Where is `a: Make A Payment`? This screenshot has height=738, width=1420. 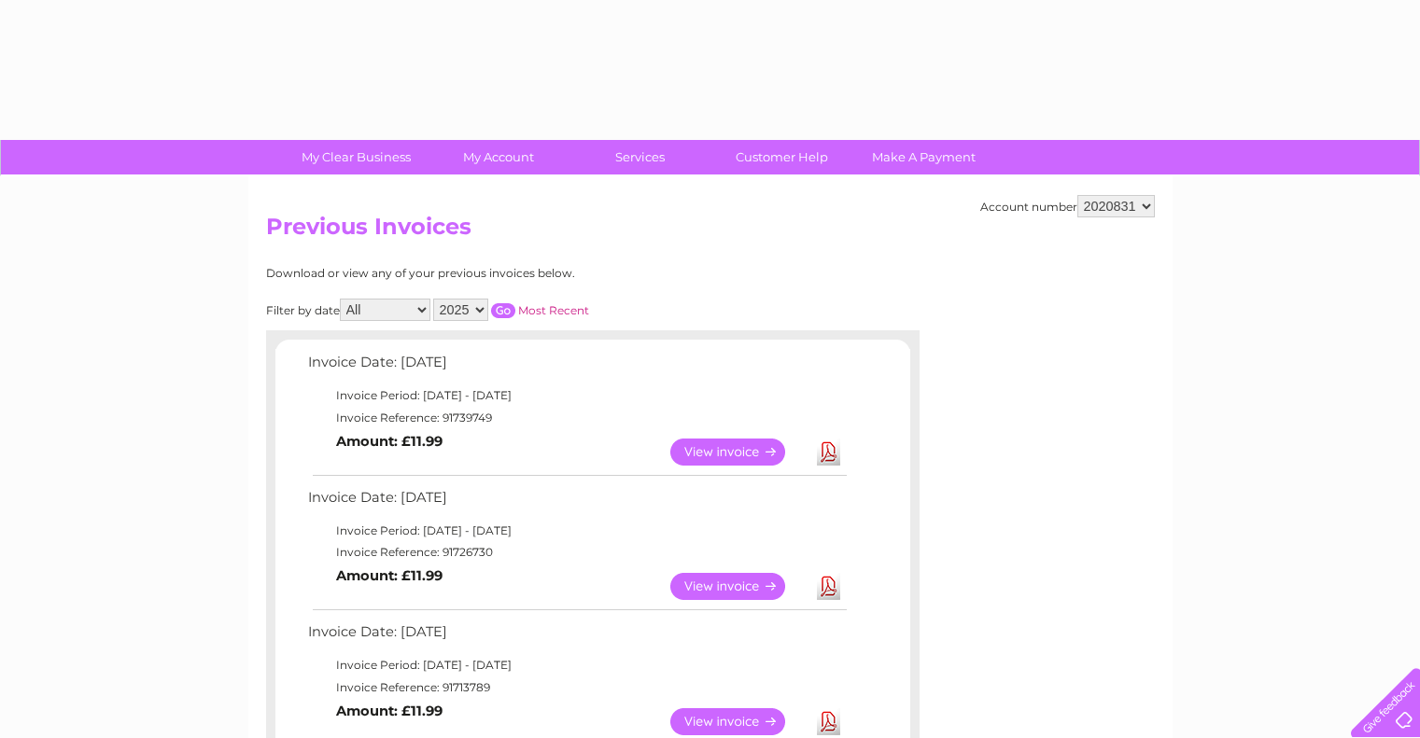
a: Make A Payment is located at coordinates (923, 157).